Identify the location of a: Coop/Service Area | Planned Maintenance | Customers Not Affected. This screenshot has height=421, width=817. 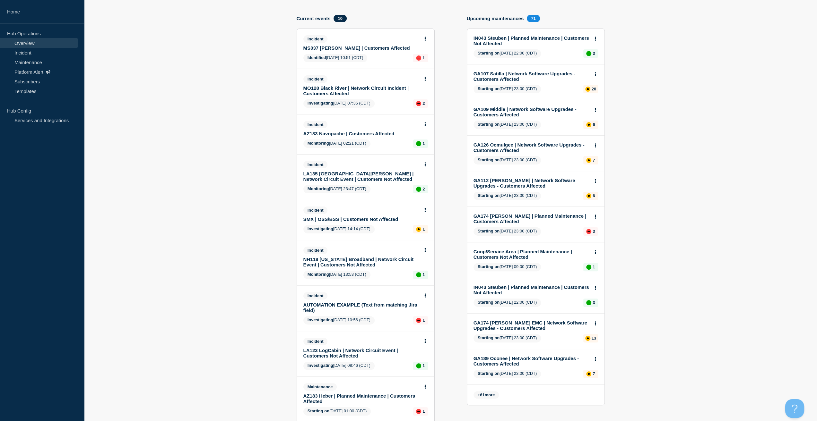
(531, 254).